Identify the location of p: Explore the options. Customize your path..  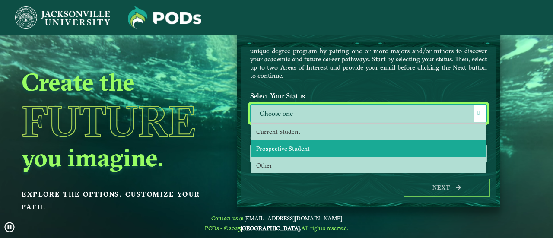
(119, 201).